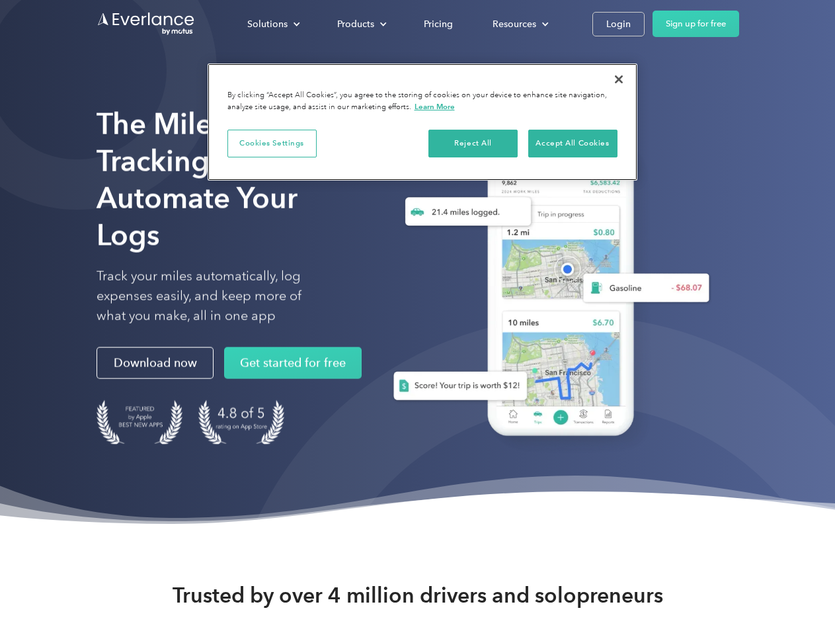  What do you see at coordinates (696, 24) in the screenshot?
I see `a: Sign up for free` at bounding box center [696, 24].